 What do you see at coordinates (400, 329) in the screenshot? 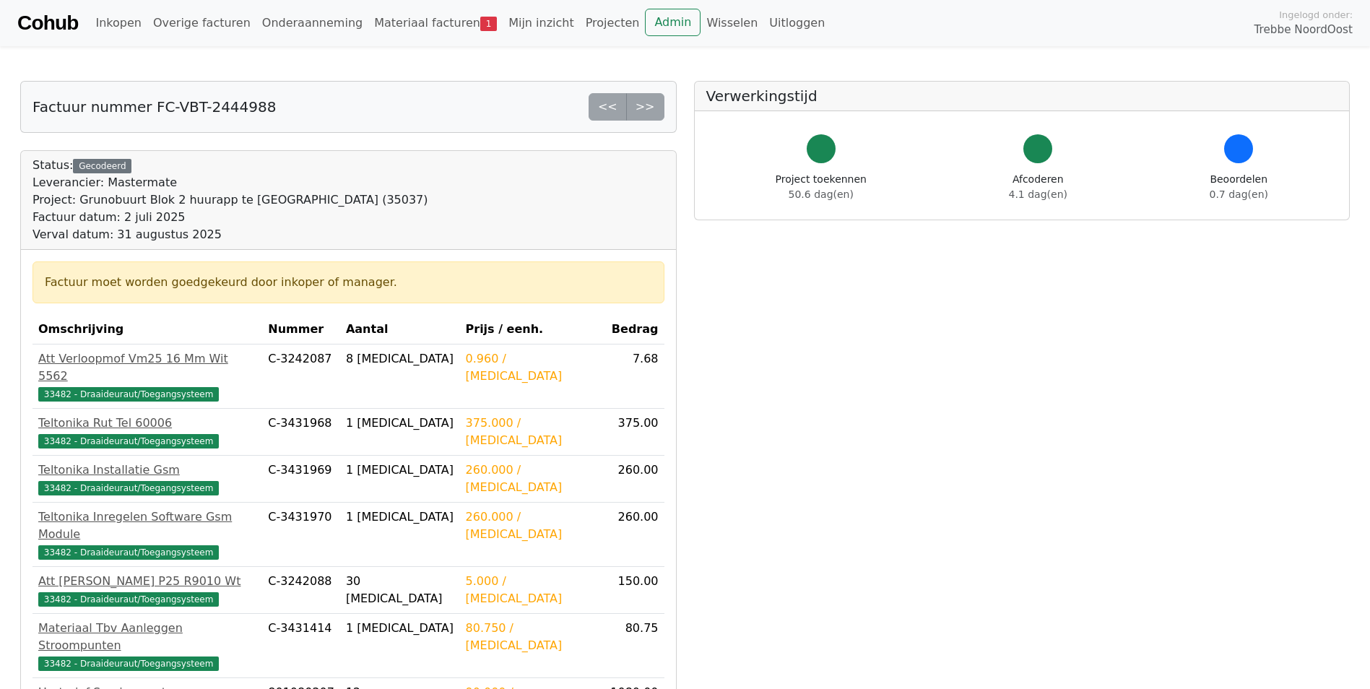
I see `th: Aantal` at bounding box center [400, 329].